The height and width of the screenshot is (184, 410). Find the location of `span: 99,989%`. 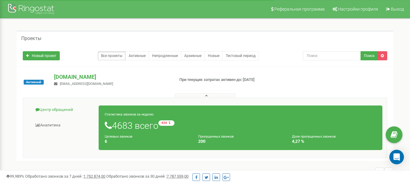

span: 99,989% is located at coordinates (15, 176).